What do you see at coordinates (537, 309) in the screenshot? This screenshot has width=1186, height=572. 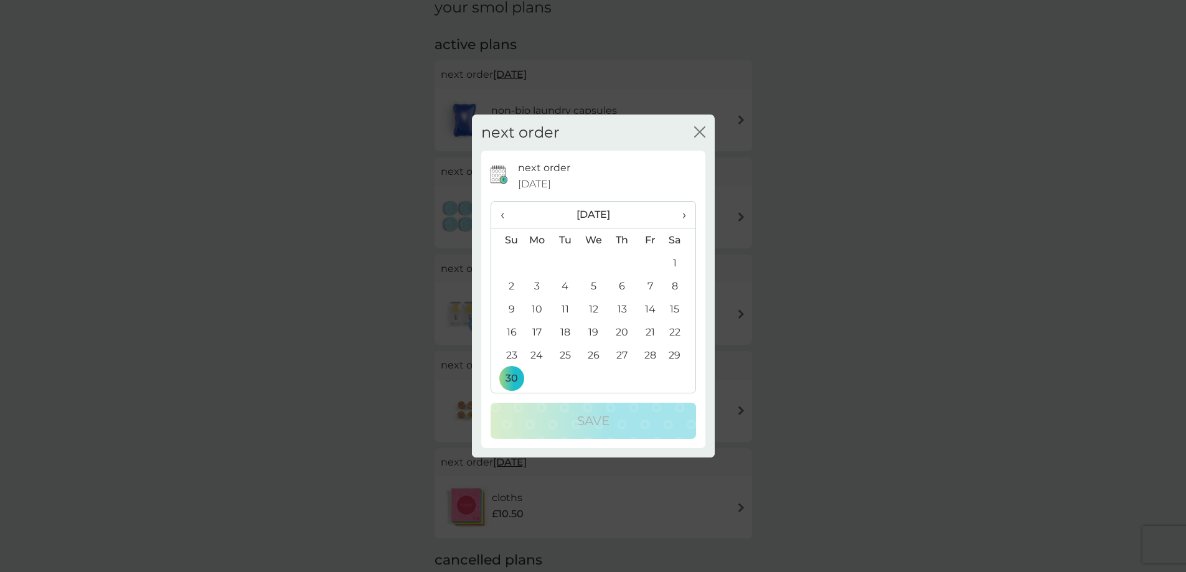 I see `td: 10` at bounding box center [537, 309].